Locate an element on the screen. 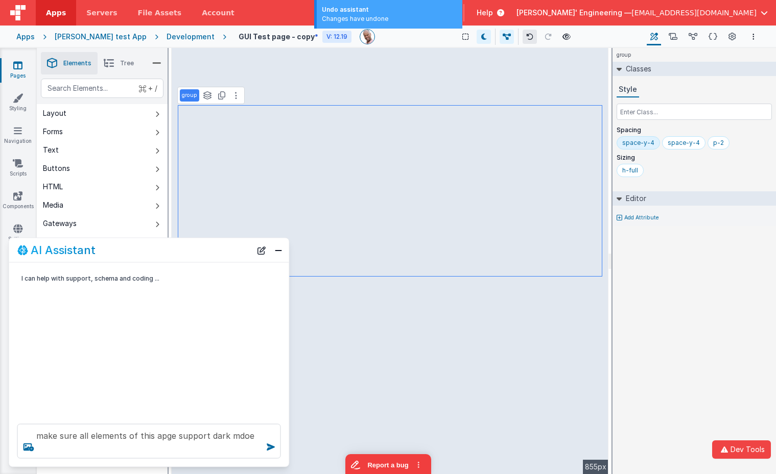 The width and height of the screenshot is (776, 474). button: Forms is located at coordinates (102, 132).